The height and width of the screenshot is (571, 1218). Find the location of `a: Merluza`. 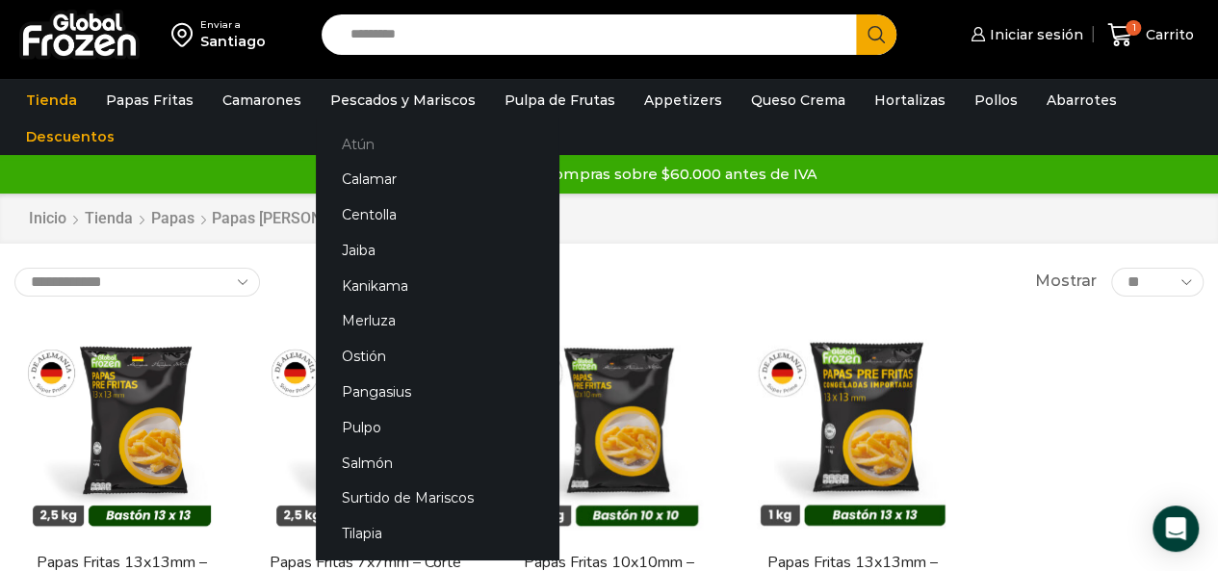

a: Merluza is located at coordinates (437, 321).